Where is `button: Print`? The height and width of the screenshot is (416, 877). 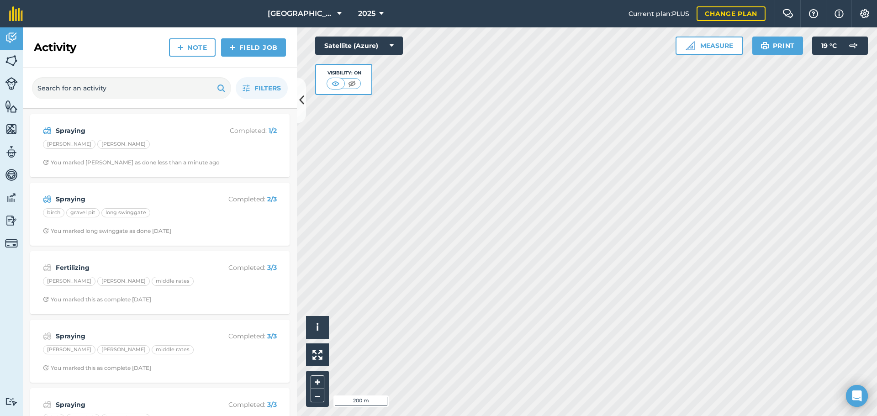
button: Print is located at coordinates (778, 46).